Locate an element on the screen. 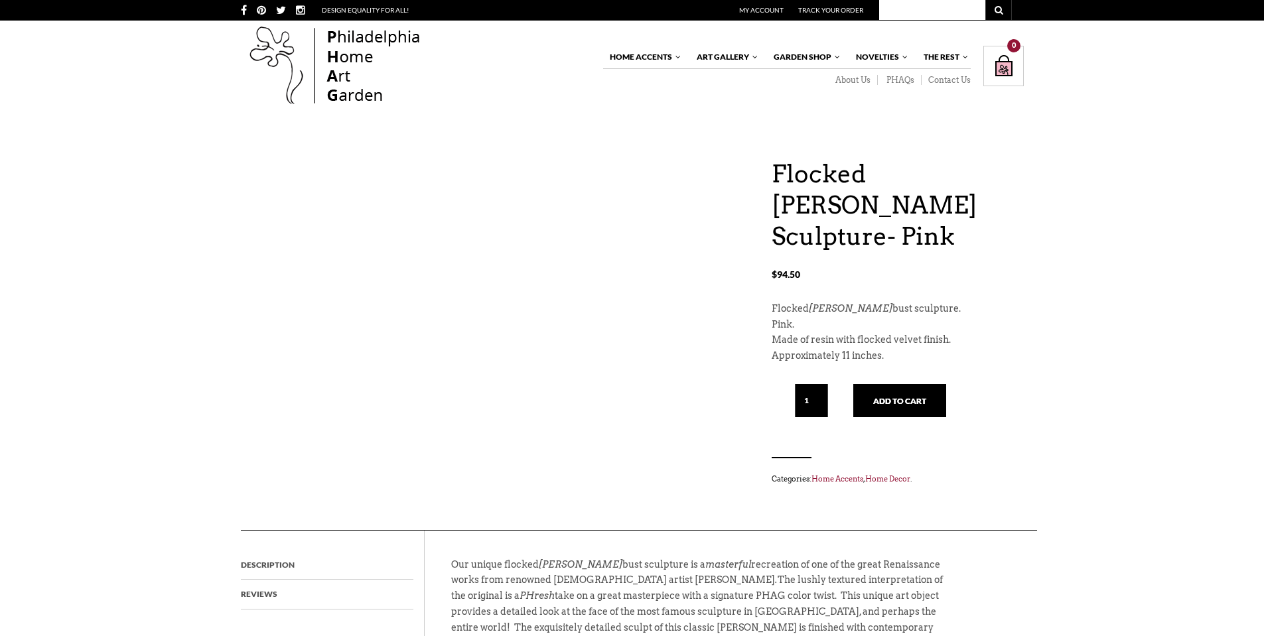  input: Qty is located at coordinates (811, 401).